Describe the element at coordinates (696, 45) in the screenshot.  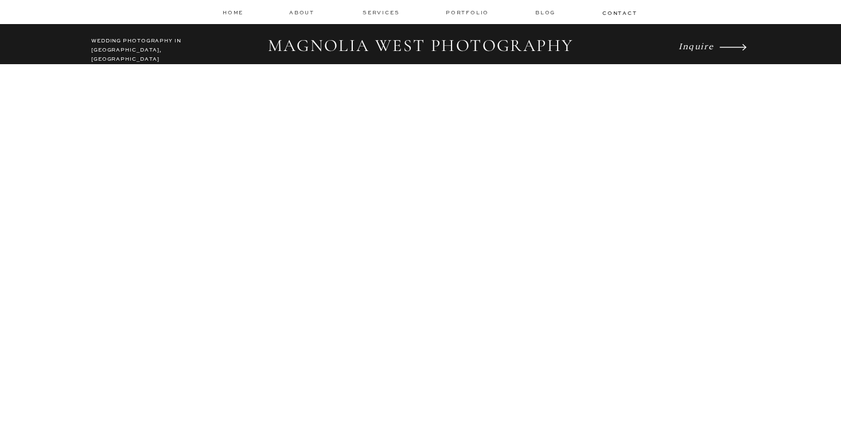
I see `i: Inquire` at that location.